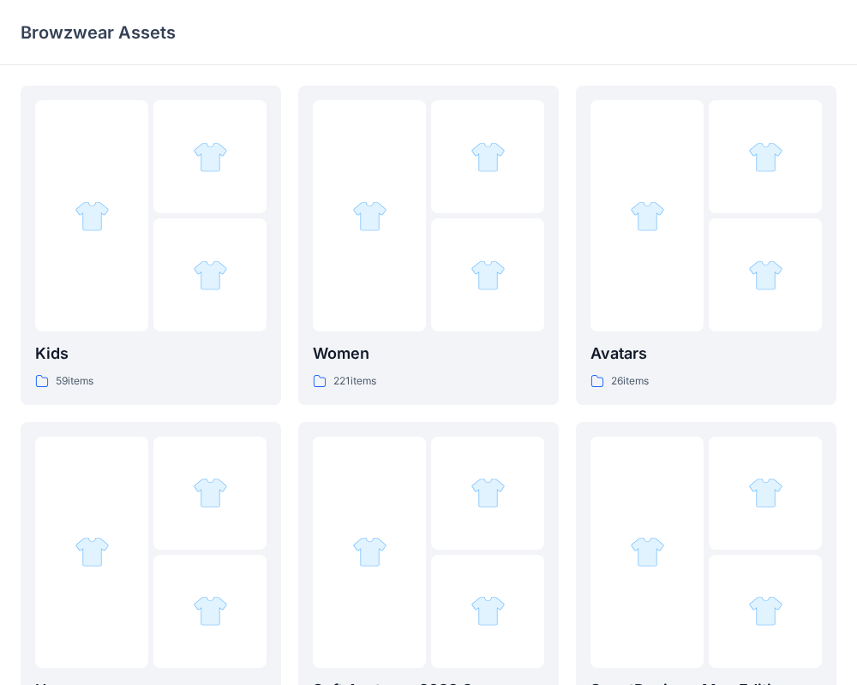 The width and height of the screenshot is (857, 685). I want to click on p: 59 items, so click(75, 381).